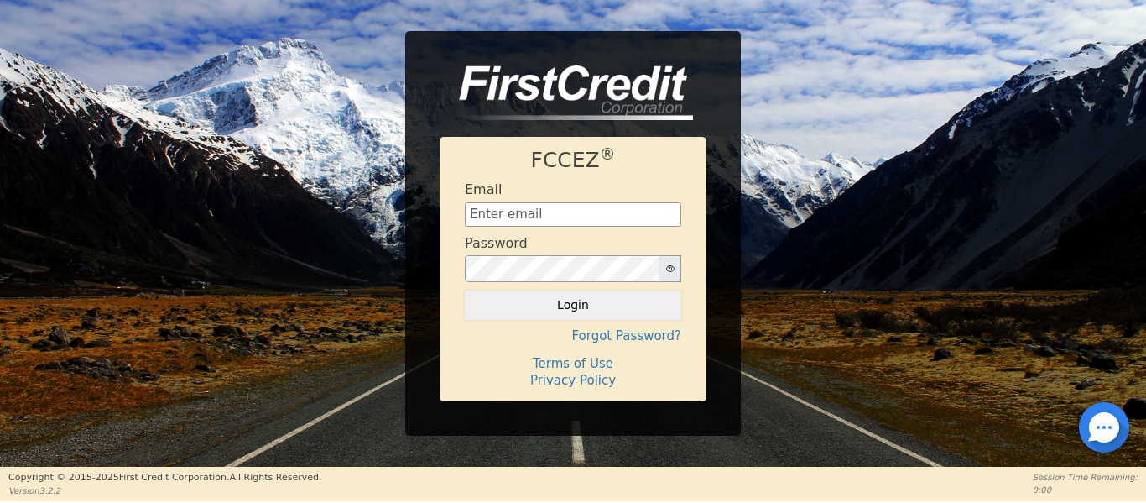 The width and height of the screenshot is (1146, 503). I want to click on p: Copyright © 2015- 2025 First Credit Corporation., so click(164, 477).